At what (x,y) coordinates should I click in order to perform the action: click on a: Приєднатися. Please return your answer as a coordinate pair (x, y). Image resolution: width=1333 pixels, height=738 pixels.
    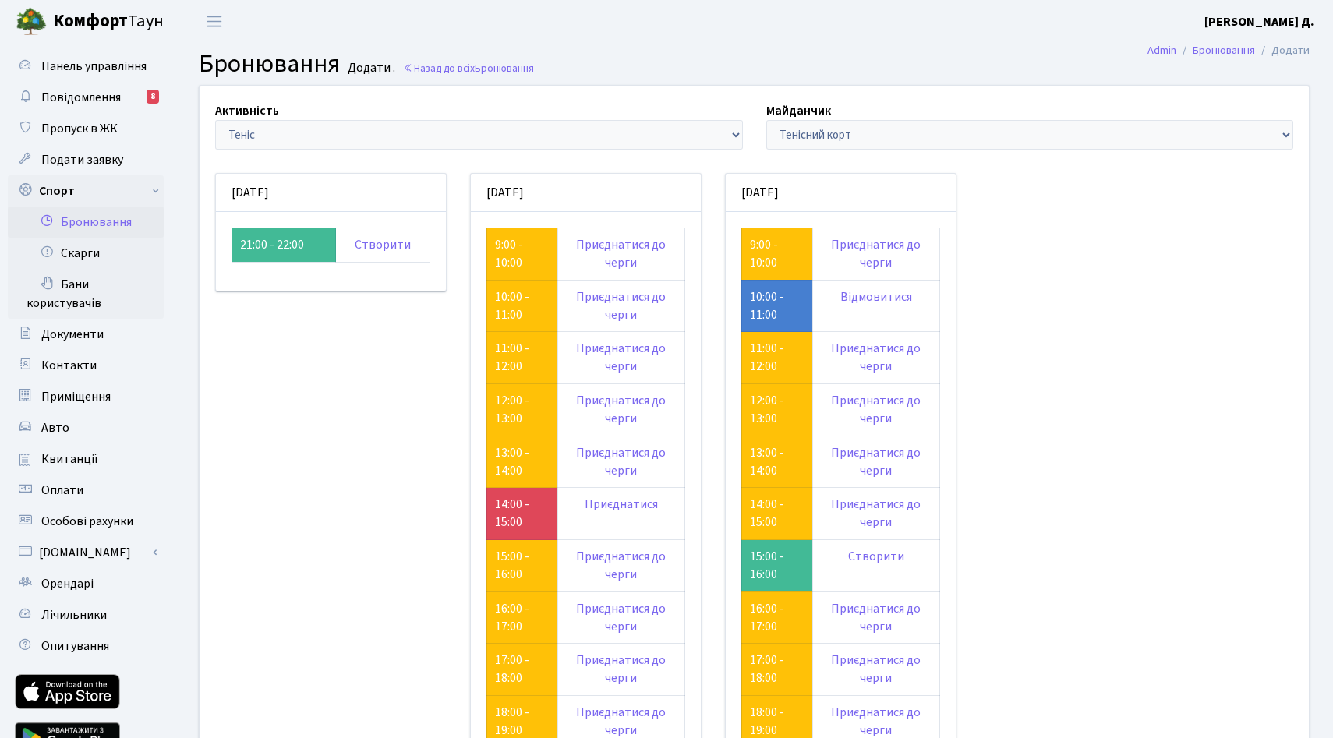
    Looking at the image, I should click on (621, 504).